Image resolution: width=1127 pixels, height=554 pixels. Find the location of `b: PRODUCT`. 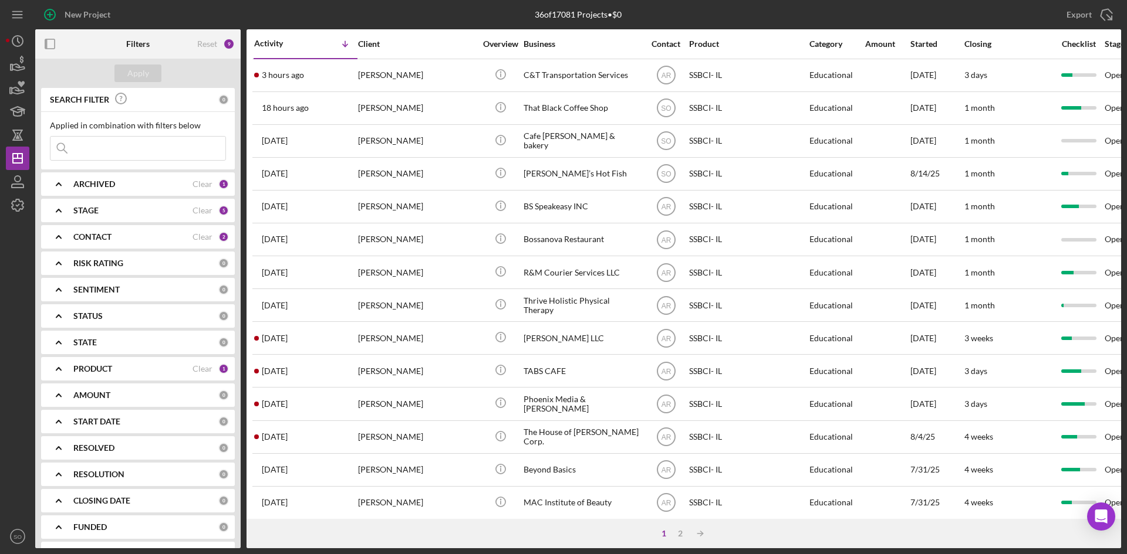

b: PRODUCT is located at coordinates (93, 369).